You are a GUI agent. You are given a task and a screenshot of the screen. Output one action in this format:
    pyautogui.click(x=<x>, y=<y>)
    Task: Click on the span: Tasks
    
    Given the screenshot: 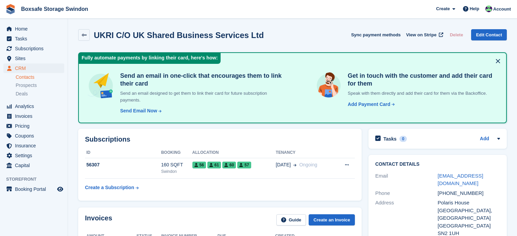 What is the action you would take?
    pyautogui.click(x=35, y=39)
    